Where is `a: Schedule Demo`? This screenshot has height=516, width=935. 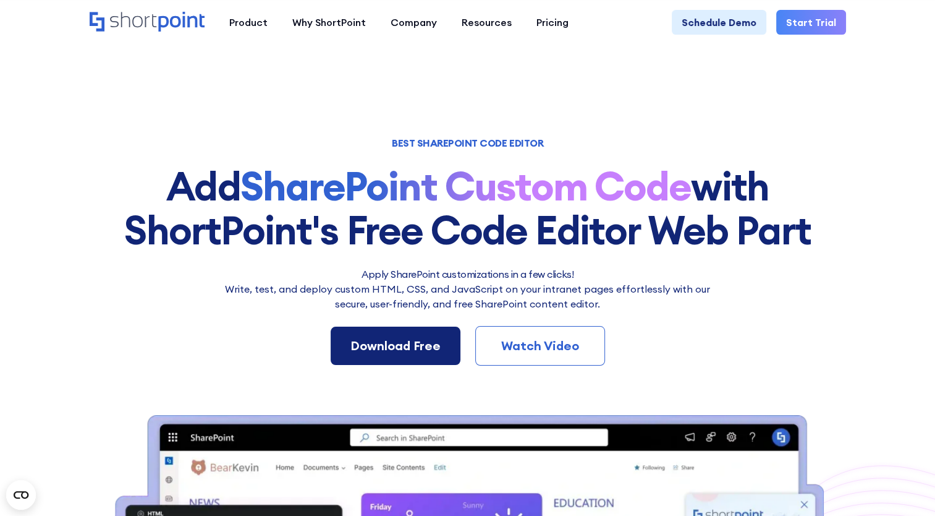
a: Schedule Demo is located at coordinates (719, 22).